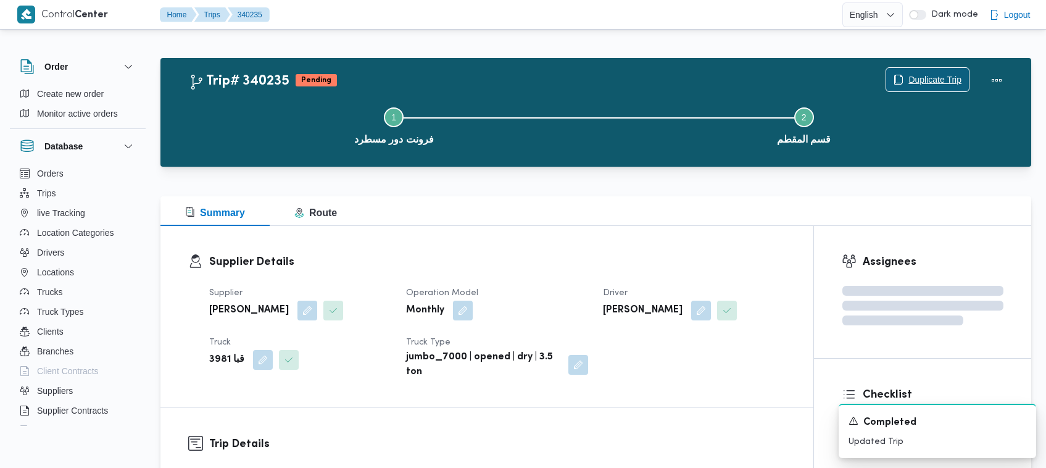  Describe the element at coordinates (394, 139) in the screenshot. I see `span: فرونت دور مسطرد` at that location.